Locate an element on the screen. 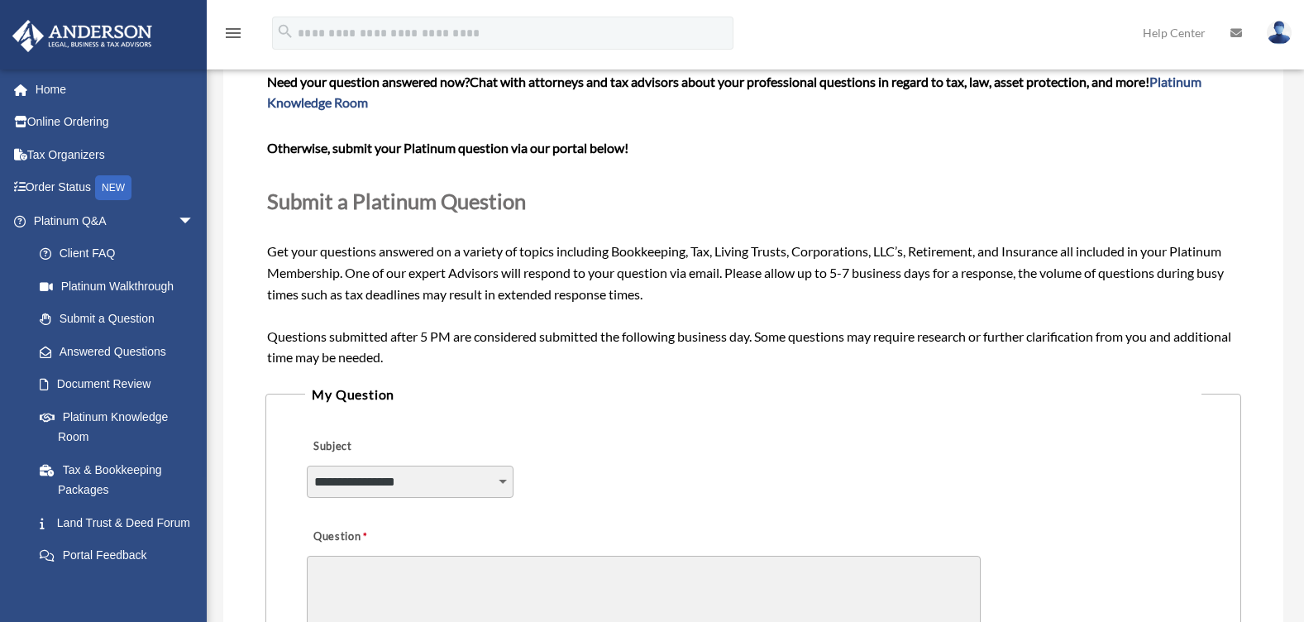 The width and height of the screenshot is (1304, 622). span: Chat with attorneys and tax advisors about your professional questions in regard to tax, law, ass... is located at coordinates (734, 92).